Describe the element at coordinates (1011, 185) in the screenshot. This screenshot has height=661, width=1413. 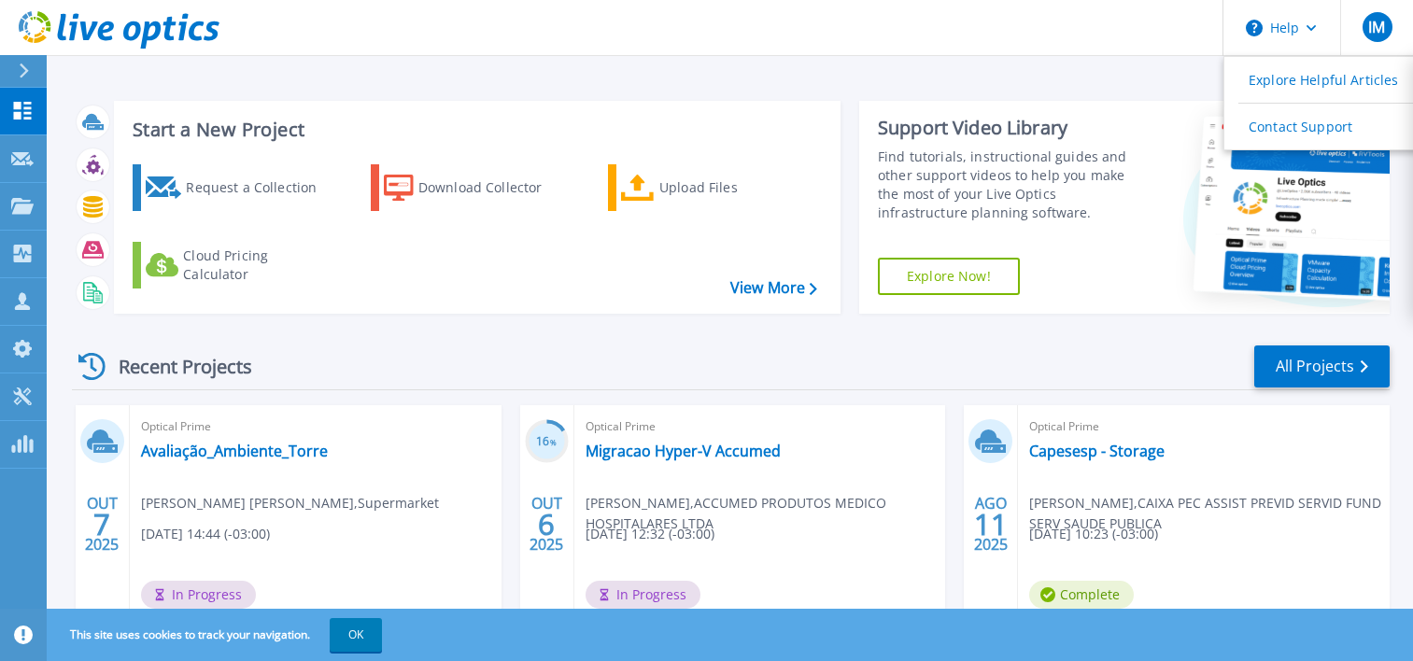
I see `div: Find tutorials, instructional guides and other support videos to help you make the most of your L...` at that location.